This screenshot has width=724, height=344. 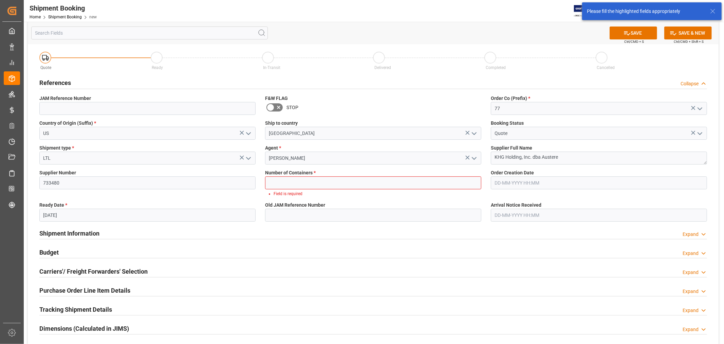 I want to click on h2: Shipment Information, so click(x=69, y=233).